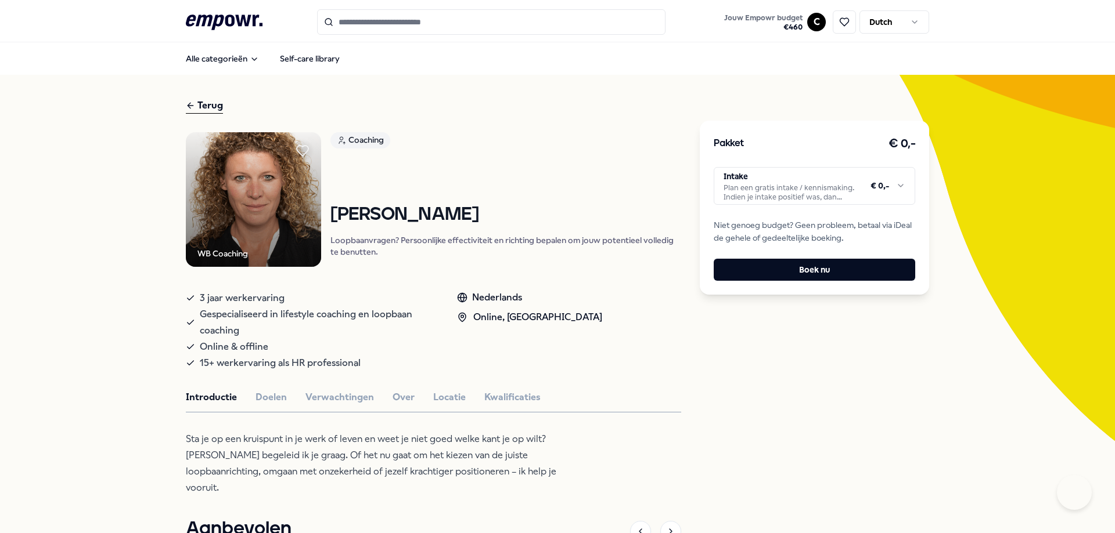  What do you see at coordinates (512, 398) in the screenshot?
I see `button: Kwalificaties` at bounding box center [512, 398].